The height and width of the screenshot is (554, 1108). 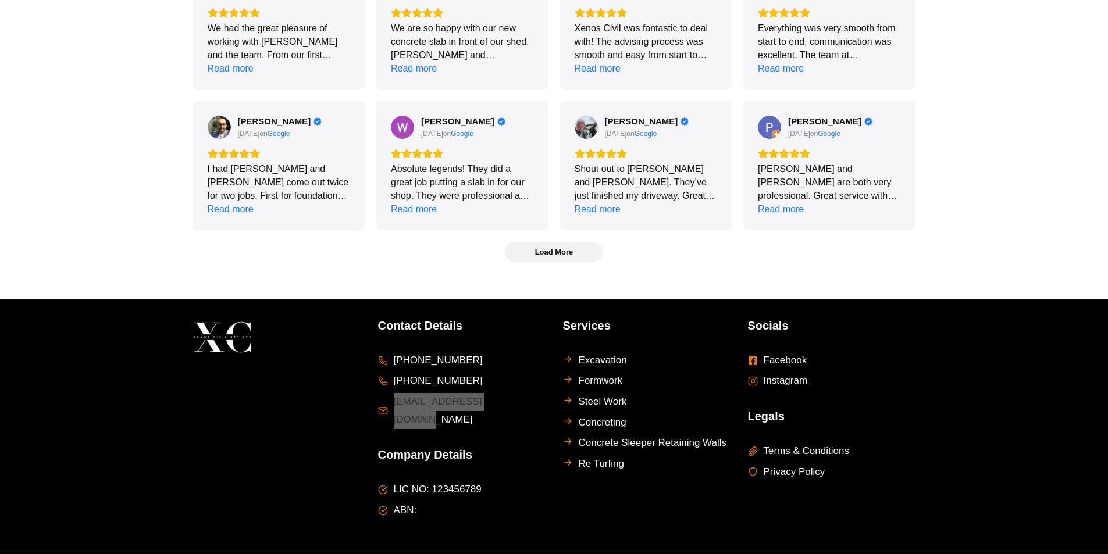 I want to click on a: Instagram, so click(x=778, y=381).